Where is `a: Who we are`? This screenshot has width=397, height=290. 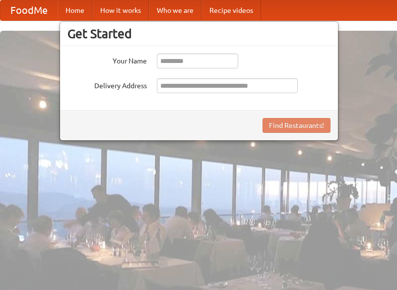 a: Who we are is located at coordinates (175, 10).